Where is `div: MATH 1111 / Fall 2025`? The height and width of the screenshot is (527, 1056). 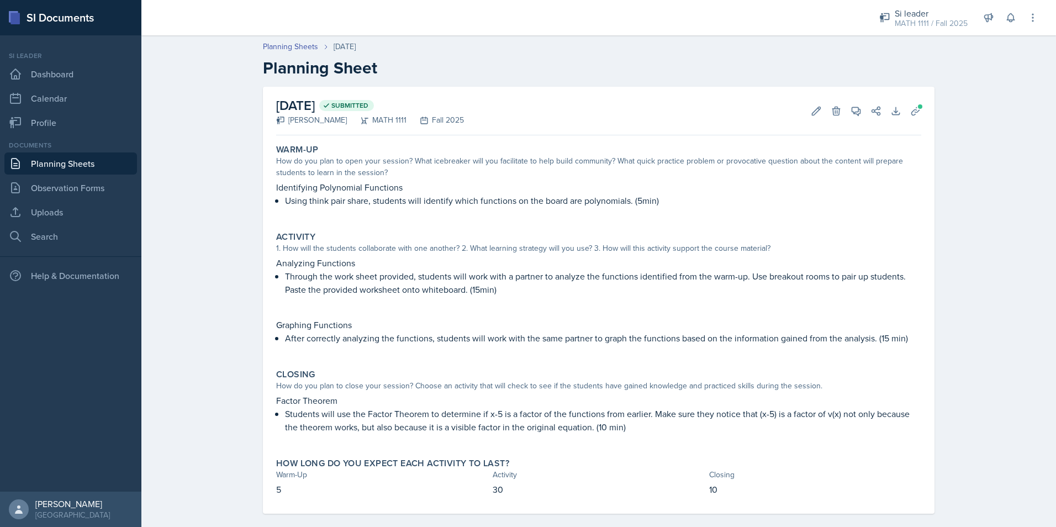 div: MATH 1111 / Fall 2025 is located at coordinates (932, 23).